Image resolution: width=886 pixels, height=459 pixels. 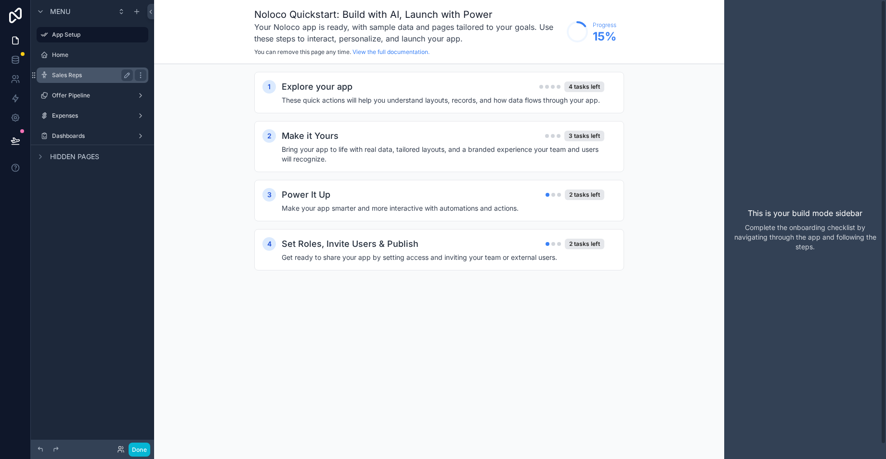 I want to click on a: App Setup, so click(x=92, y=35).